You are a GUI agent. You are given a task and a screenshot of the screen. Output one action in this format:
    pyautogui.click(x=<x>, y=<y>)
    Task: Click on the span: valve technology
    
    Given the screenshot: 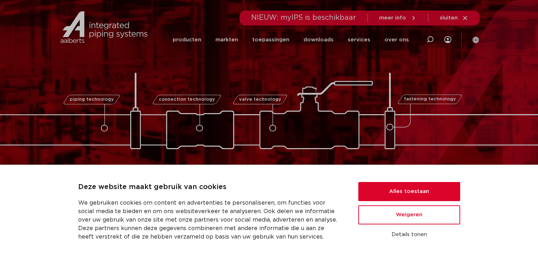 What is the action you would take?
    pyautogui.click(x=260, y=99)
    